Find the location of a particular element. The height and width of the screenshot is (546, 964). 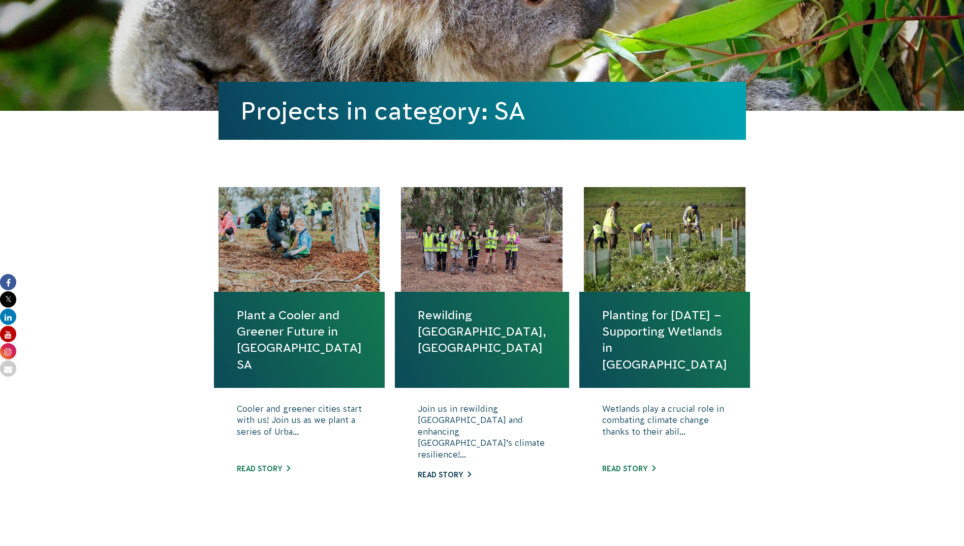

p: Wetlands play a crucial role in combating climate change thanks to their abil... is located at coordinates (664, 428).